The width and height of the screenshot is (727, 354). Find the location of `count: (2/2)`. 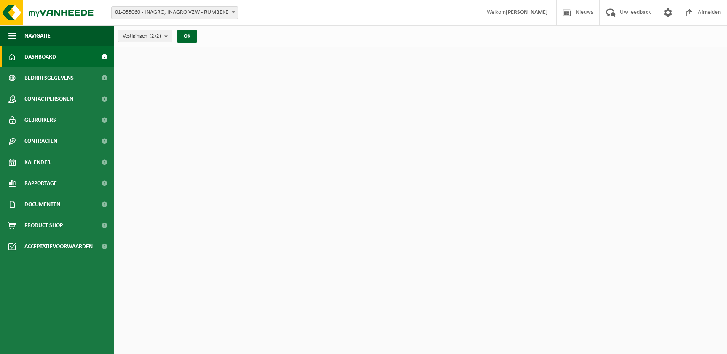

count: (2/2) is located at coordinates (155, 36).